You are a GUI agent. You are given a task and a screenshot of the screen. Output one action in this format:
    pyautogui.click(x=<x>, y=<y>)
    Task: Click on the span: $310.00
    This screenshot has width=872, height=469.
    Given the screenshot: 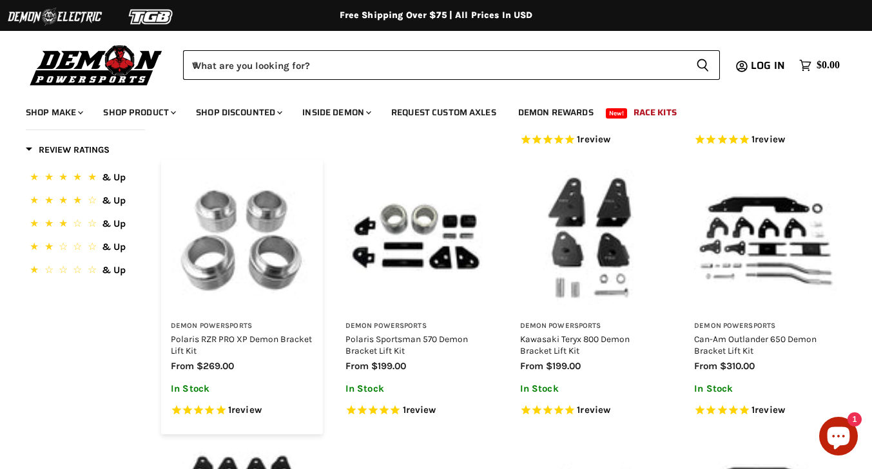 What is the action you would take?
    pyautogui.click(x=737, y=366)
    